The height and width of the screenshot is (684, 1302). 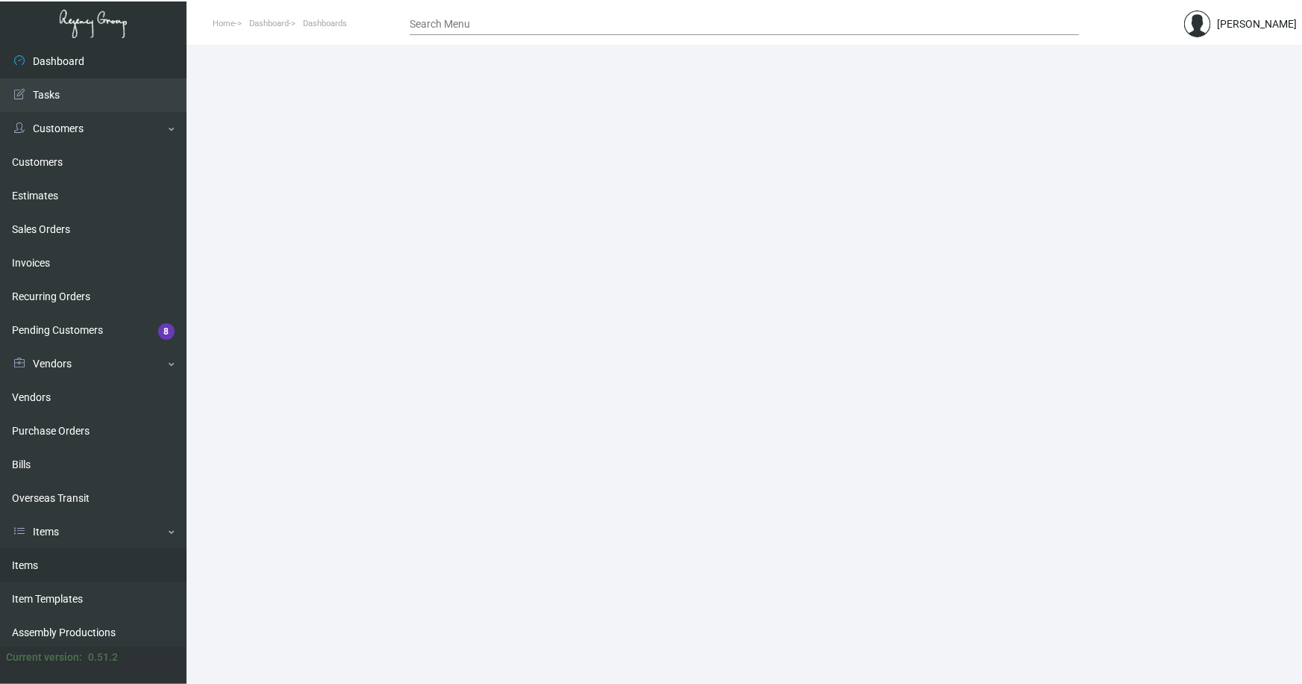 What do you see at coordinates (44, 657) in the screenshot?
I see `div: Current version:` at bounding box center [44, 657].